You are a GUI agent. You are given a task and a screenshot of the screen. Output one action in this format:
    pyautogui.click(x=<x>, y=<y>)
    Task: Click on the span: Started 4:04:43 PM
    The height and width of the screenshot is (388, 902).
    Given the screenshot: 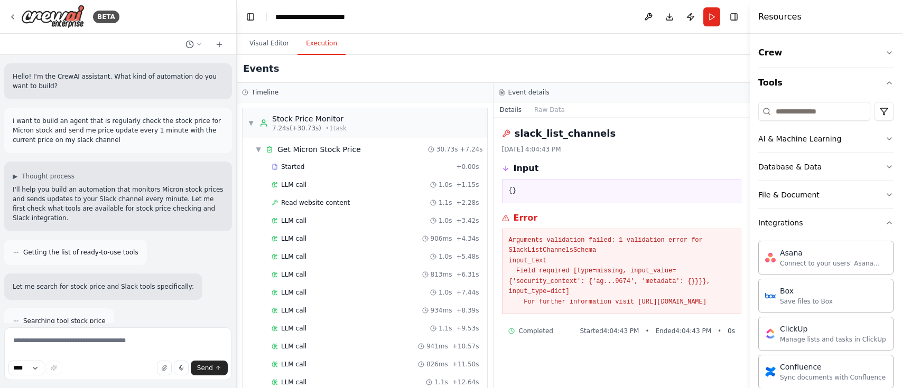 What is the action you would take?
    pyautogui.click(x=609, y=331)
    